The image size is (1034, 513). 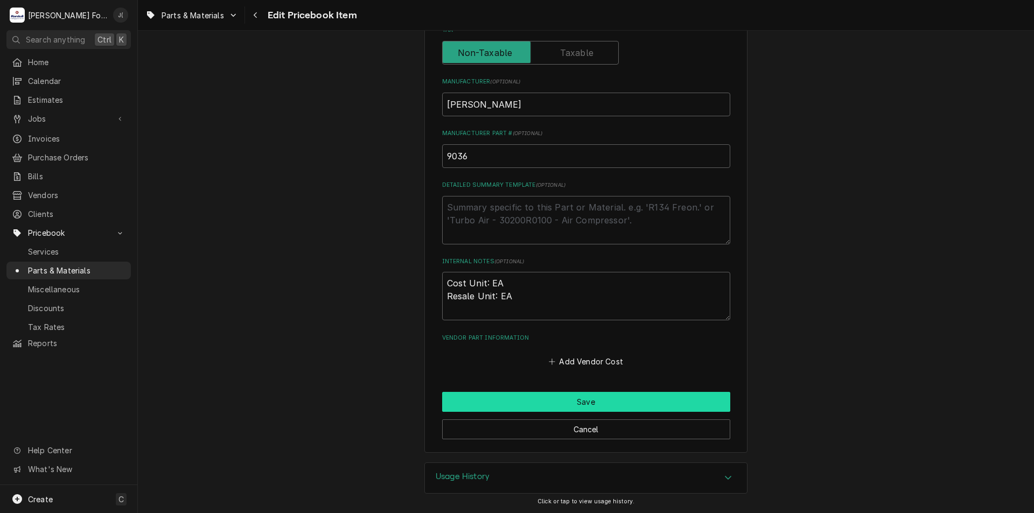 I want to click on span: Bills, so click(x=76, y=176).